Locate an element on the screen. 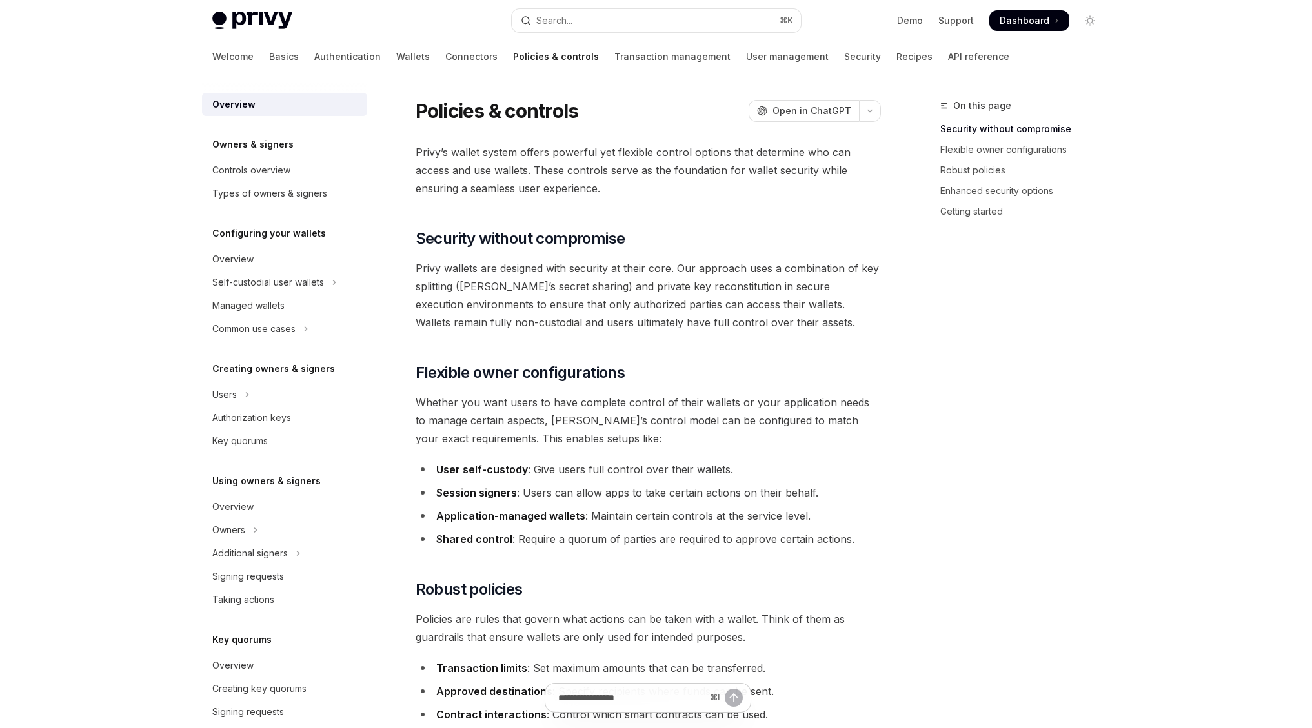 The image size is (1312, 728). a: Transaction management is located at coordinates (672, 57).